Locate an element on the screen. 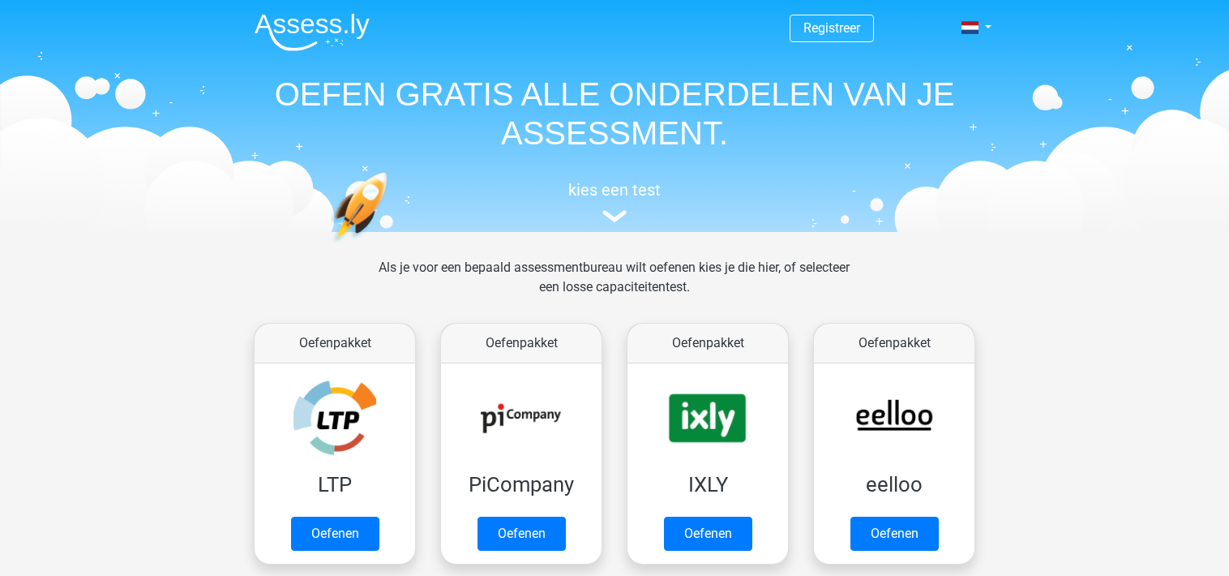  img: assessment is located at coordinates (615, 216).